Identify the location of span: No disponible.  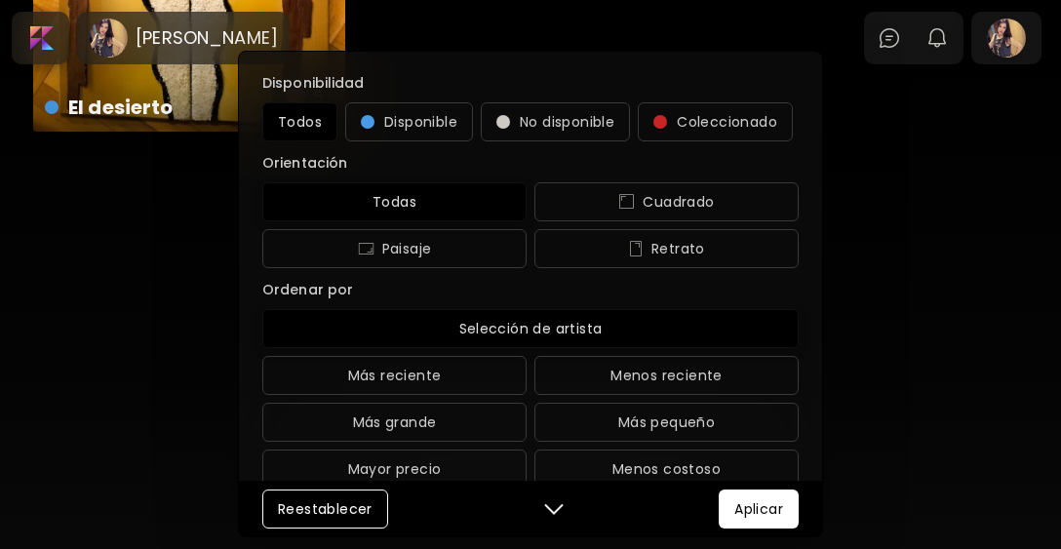
(555, 122).